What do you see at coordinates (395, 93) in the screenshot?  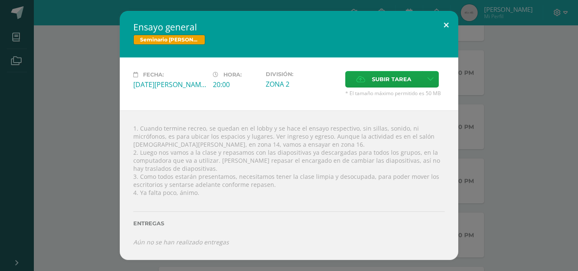 I see `span: * El tamaño máximo permitido es 50 MB` at bounding box center [395, 93].